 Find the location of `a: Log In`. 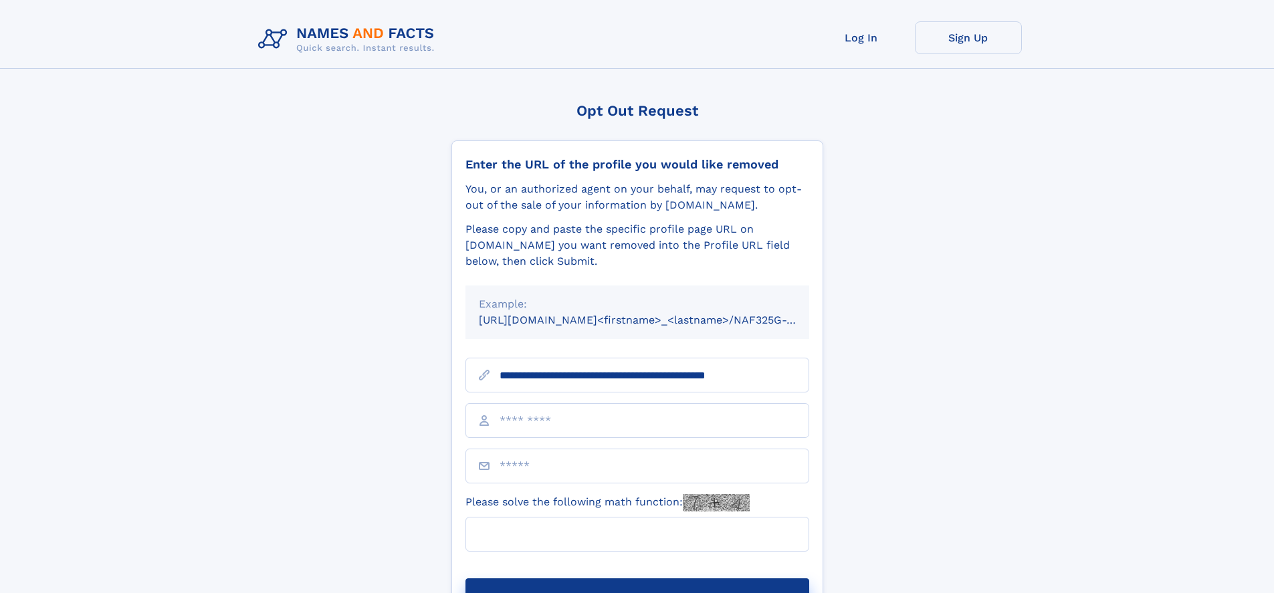

a: Log In is located at coordinates (862, 37).